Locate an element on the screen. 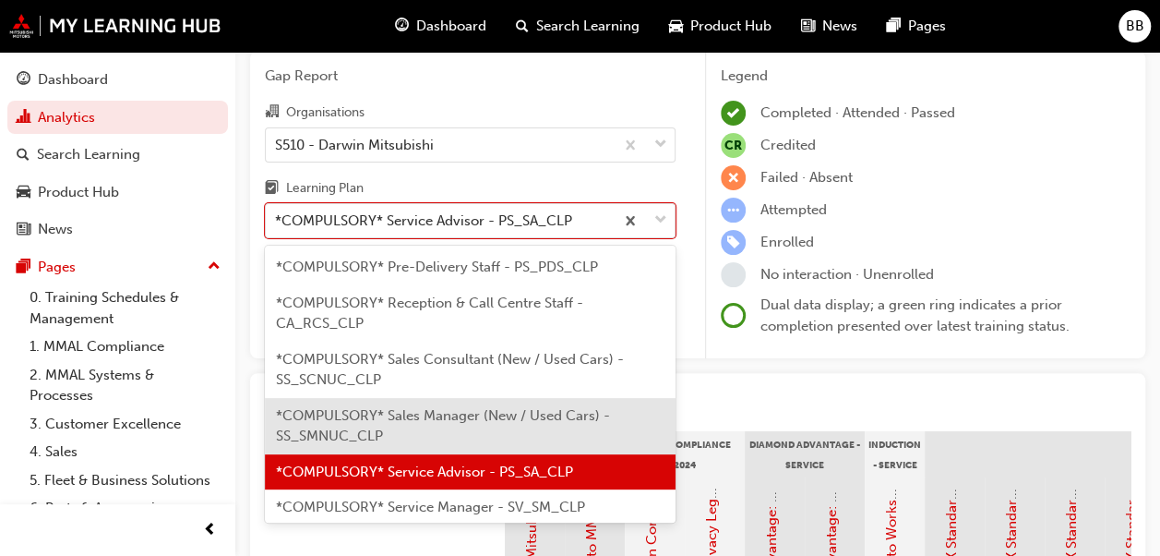 The width and height of the screenshot is (1160, 556). button: BB is located at coordinates (1134, 26).